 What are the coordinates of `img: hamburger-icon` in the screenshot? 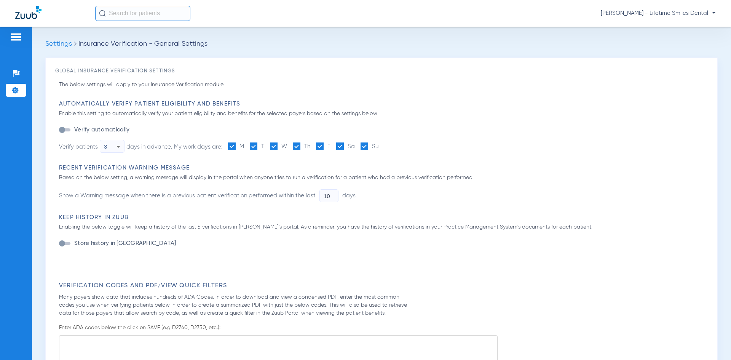 It's located at (16, 37).